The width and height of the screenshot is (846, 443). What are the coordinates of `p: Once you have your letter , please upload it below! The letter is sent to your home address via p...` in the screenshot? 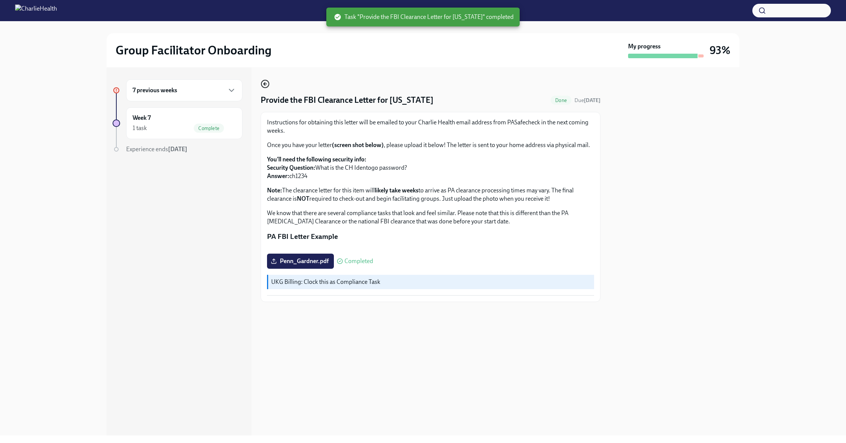 It's located at (431, 145).